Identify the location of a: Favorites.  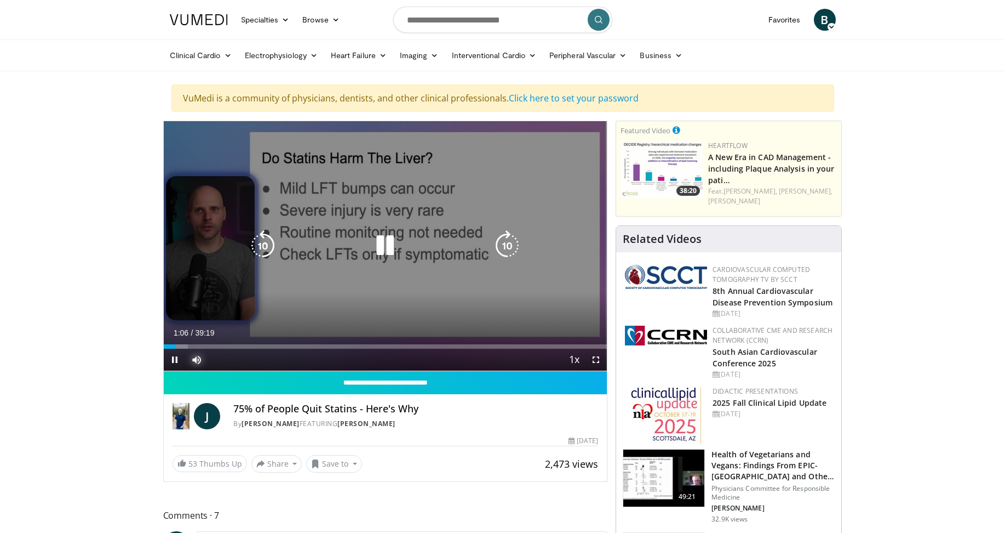
(785, 20).